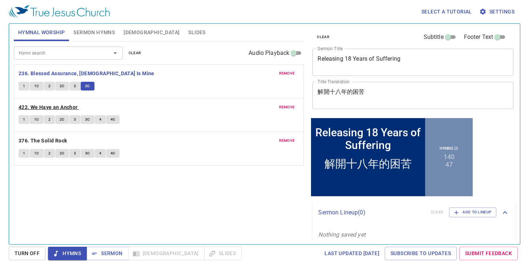  What do you see at coordinates (140, 48) in the screenshot?
I see `li: 47` at bounding box center [140, 48].